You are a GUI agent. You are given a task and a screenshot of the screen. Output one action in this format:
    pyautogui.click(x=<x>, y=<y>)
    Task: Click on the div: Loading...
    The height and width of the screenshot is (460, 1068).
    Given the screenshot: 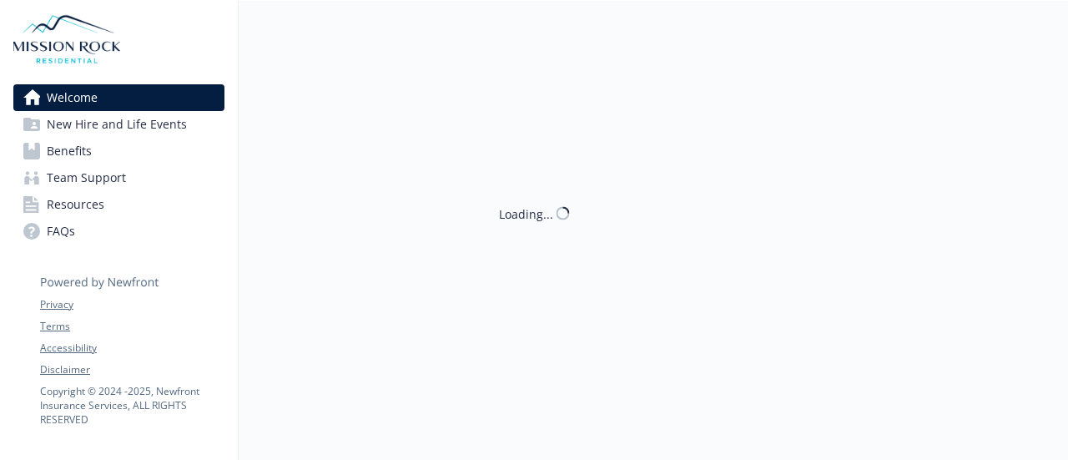 What is the action you would take?
    pyautogui.click(x=526, y=213)
    